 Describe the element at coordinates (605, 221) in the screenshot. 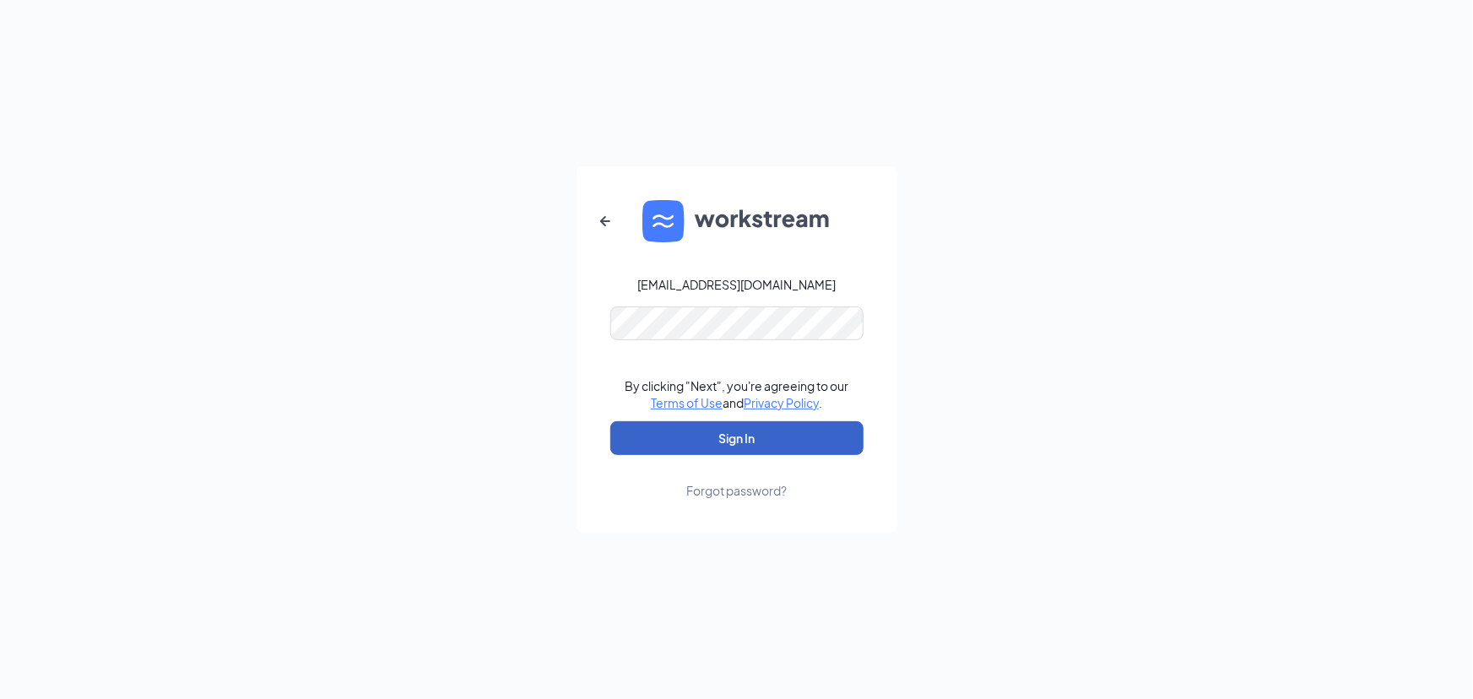

I see `svg: ArrowLeftNew` at that location.